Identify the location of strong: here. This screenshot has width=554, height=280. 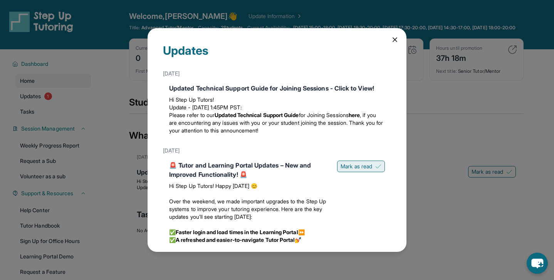
(354, 115).